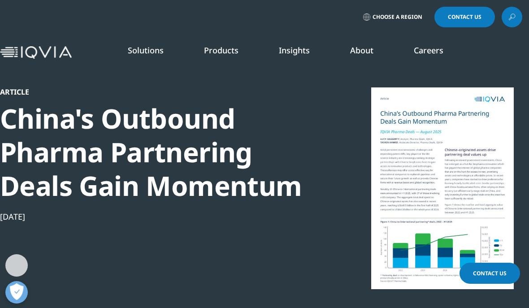 The image size is (529, 308). Describe the element at coordinates (362, 50) in the screenshot. I see `a: About` at that location.